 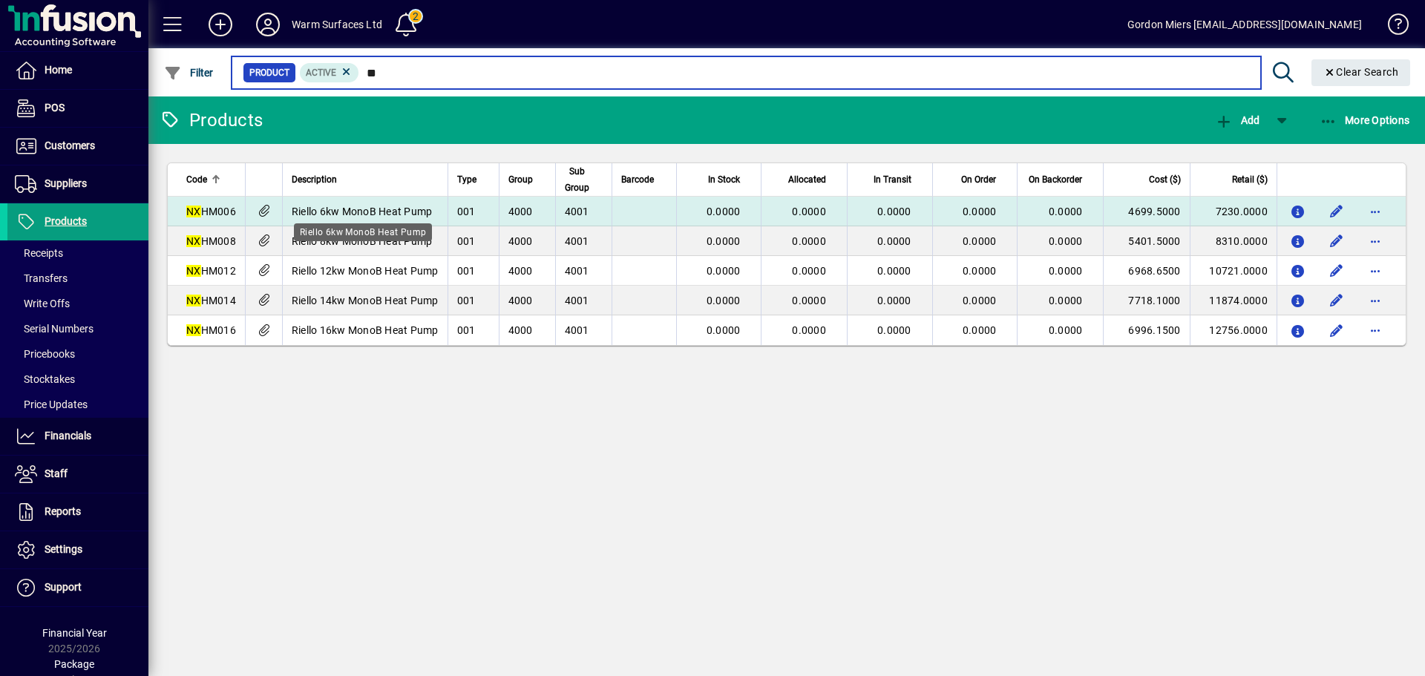 I want to click on span: Stocktakes, so click(x=45, y=379).